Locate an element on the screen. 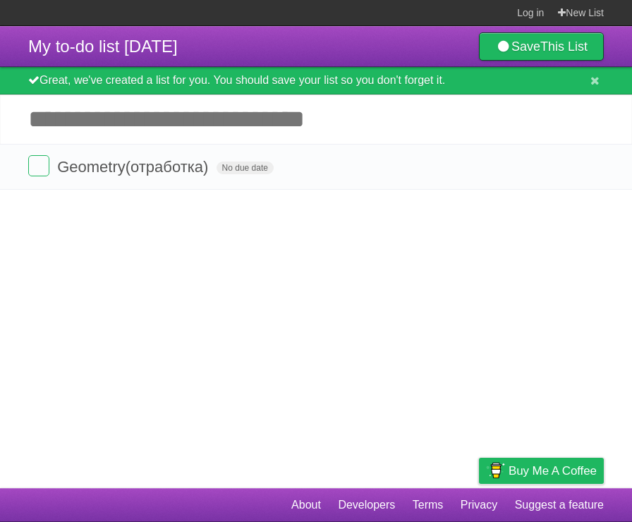  a: Terms is located at coordinates (428, 505).